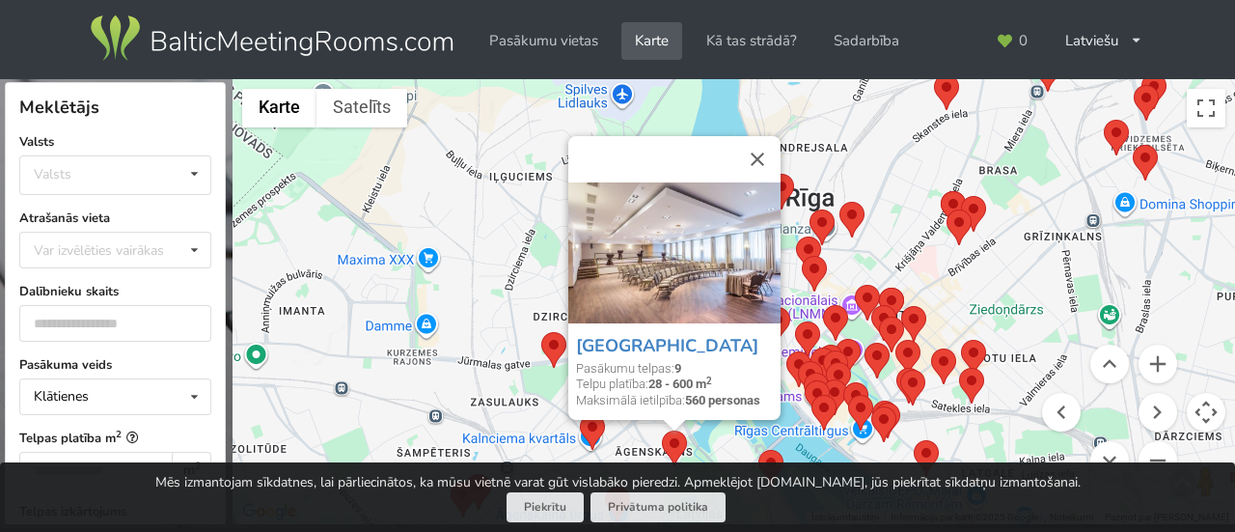  What do you see at coordinates (1206, 108) in the screenshot?
I see `button: Pārslēgt pilnekrāna skatu` at bounding box center [1206, 108].